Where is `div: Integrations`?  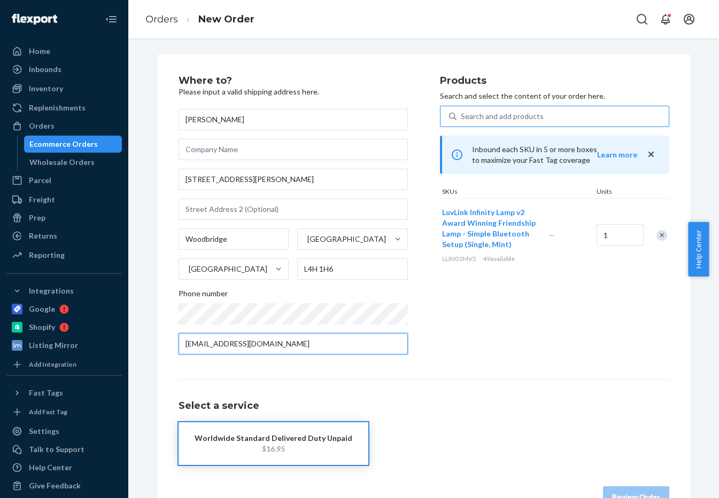 div: Integrations is located at coordinates (51, 291).